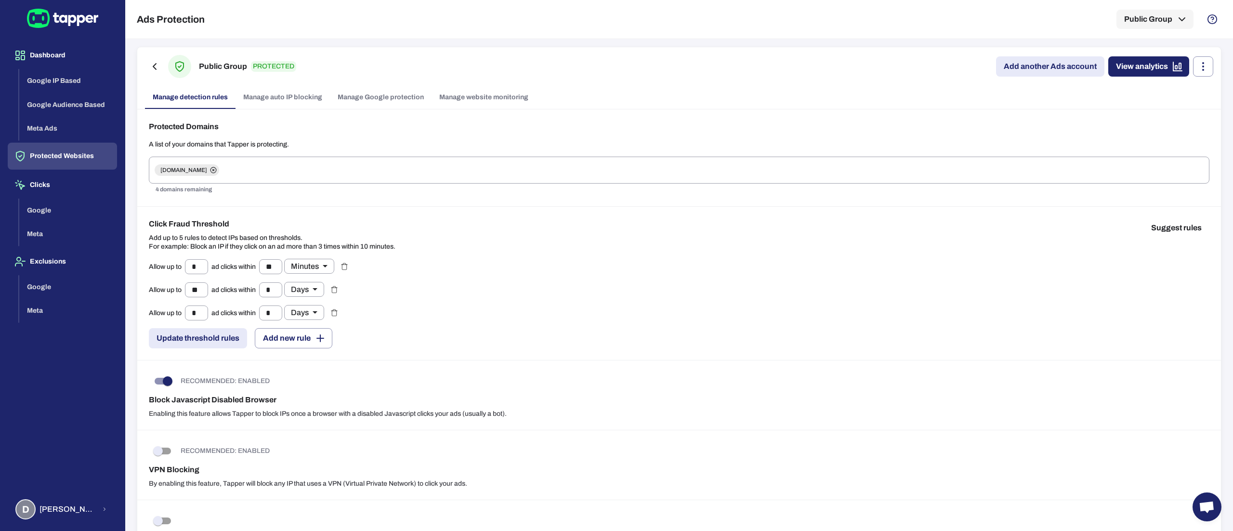 The width and height of the screenshot is (1233, 531). Describe the element at coordinates (26, 509) in the screenshot. I see `div: D` at that location.